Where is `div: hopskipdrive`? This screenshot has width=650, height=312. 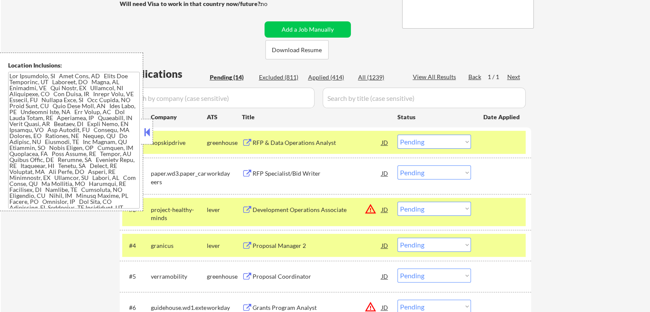 div: hopskipdrive is located at coordinates (179, 143).